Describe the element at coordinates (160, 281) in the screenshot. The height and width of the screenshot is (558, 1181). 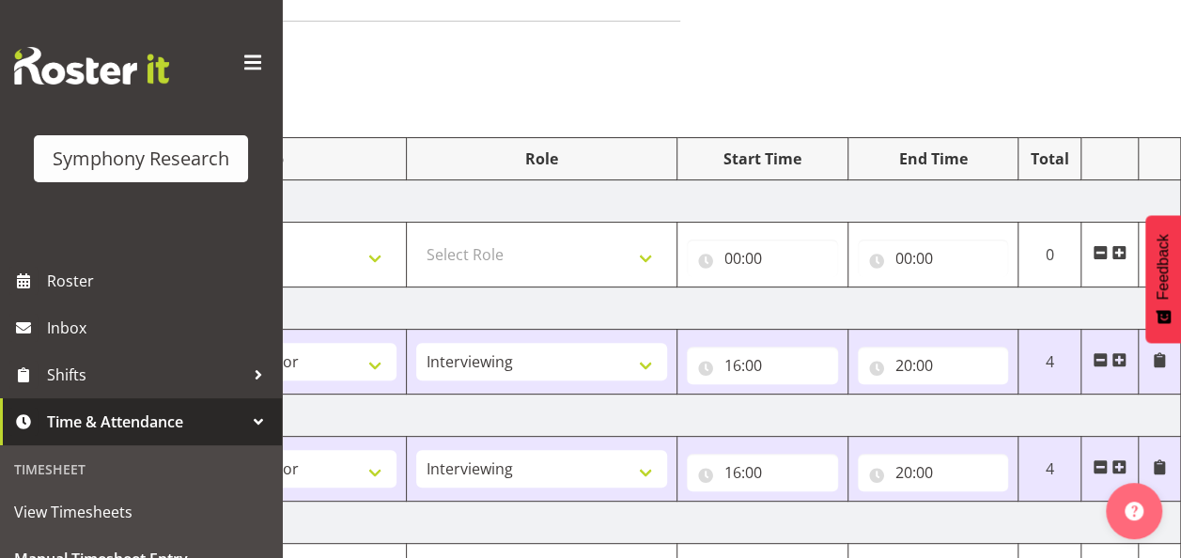
I see `span: Roster` at that location.